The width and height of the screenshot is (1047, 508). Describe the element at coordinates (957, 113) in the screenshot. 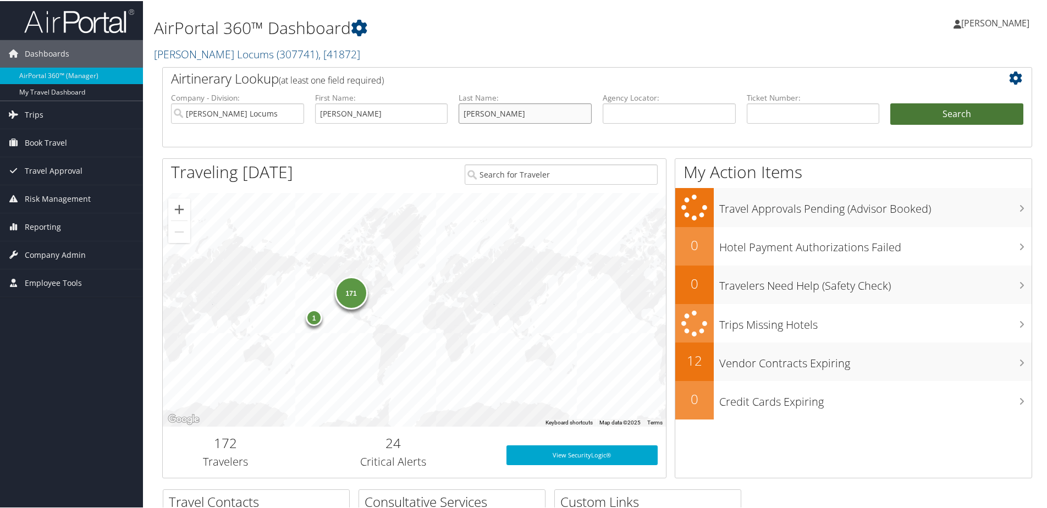

I see `button: Search` at that location.